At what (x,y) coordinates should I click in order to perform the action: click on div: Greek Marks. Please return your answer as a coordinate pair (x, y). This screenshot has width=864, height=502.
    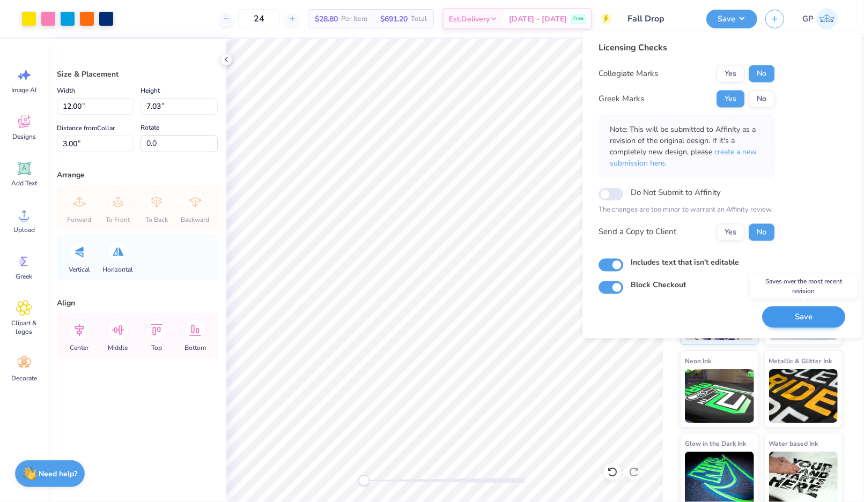
    Looking at the image, I should click on (621, 99).